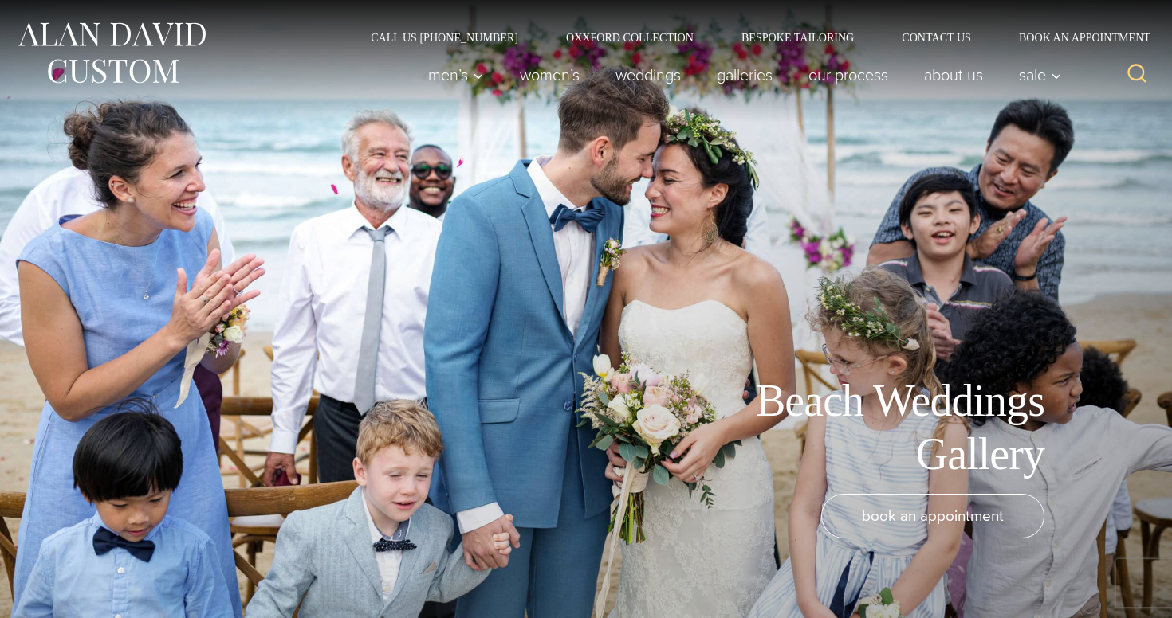 Image resolution: width=1172 pixels, height=618 pixels. I want to click on nav: Primary Navigation, so click(740, 75).